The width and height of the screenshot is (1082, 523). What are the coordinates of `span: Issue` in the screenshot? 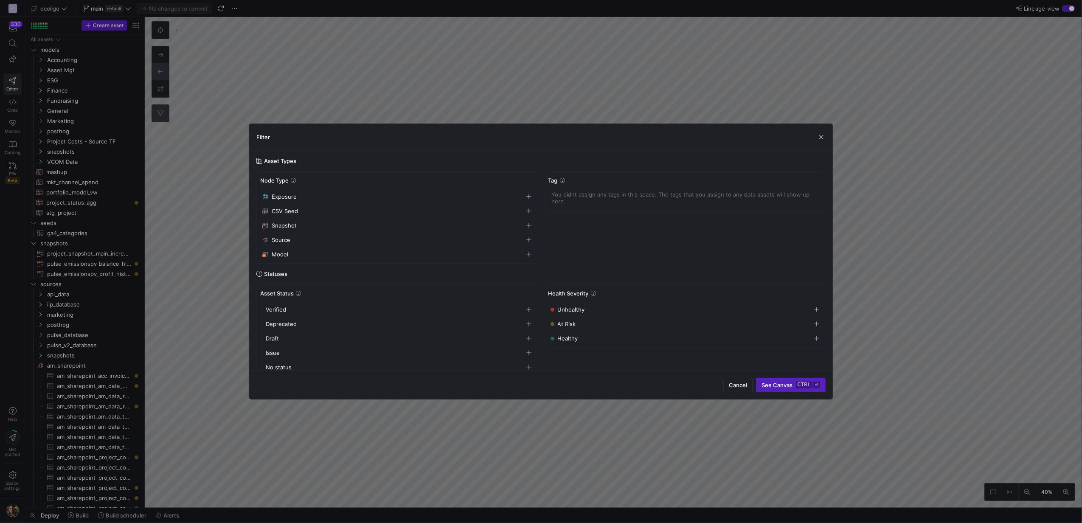 It's located at (272, 353).